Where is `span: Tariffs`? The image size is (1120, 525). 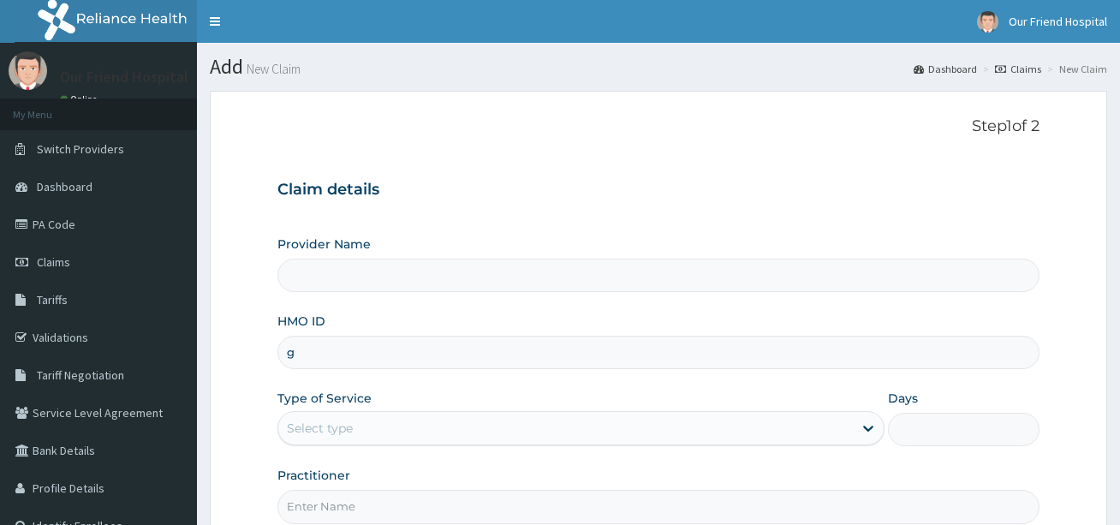
span: Tariffs is located at coordinates (52, 300).